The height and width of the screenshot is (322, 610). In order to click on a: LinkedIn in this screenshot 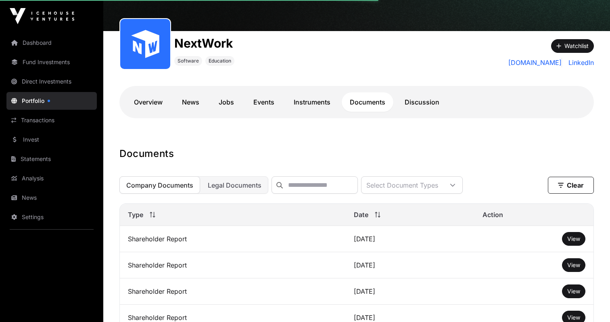, I will do `click(579, 63)`.